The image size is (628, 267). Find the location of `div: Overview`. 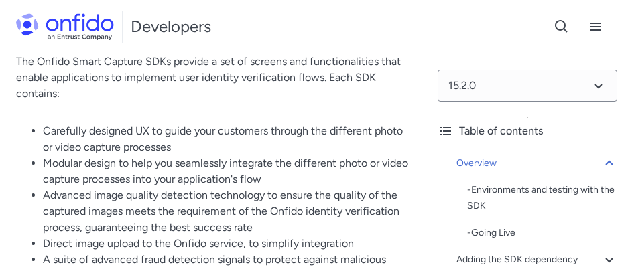

div: Overview is located at coordinates (537, 164).